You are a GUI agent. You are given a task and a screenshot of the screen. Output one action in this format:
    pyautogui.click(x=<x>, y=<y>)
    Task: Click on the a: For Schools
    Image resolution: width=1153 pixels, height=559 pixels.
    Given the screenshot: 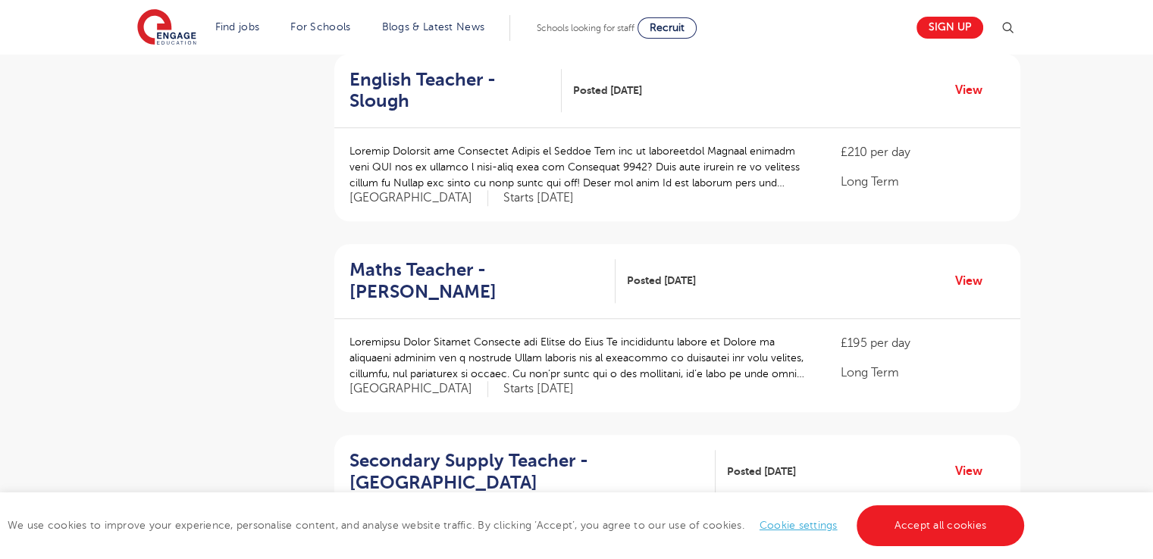 What is the action you would take?
    pyautogui.click(x=320, y=27)
    